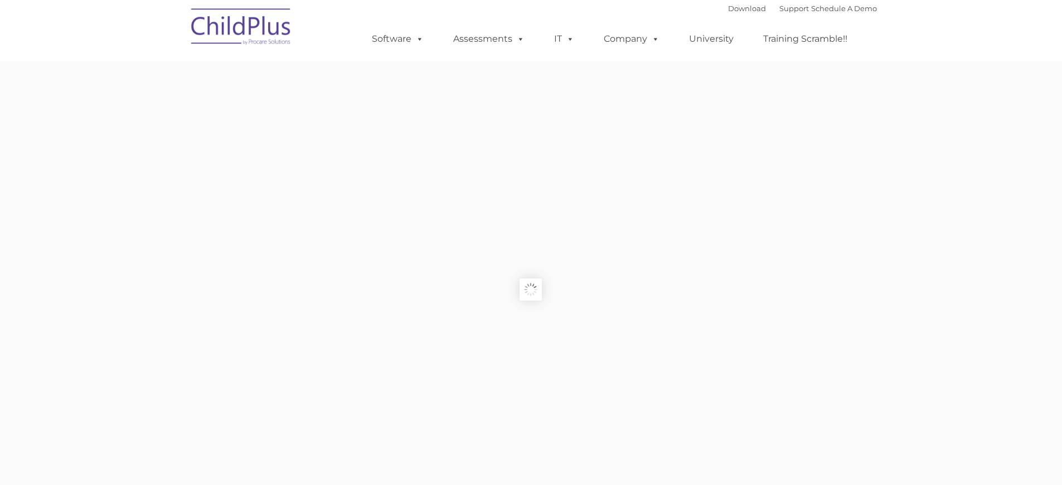  What do you see at coordinates (632, 39) in the screenshot?
I see `a: Company` at bounding box center [632, 39].